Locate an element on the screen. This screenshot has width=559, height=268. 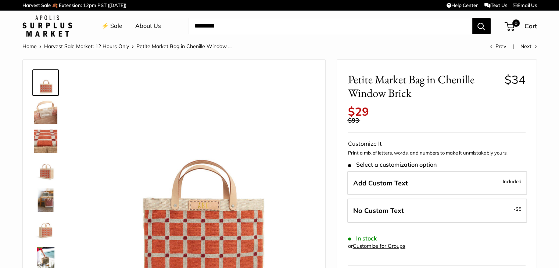
a: About Us is located at coordinates (148, 26).